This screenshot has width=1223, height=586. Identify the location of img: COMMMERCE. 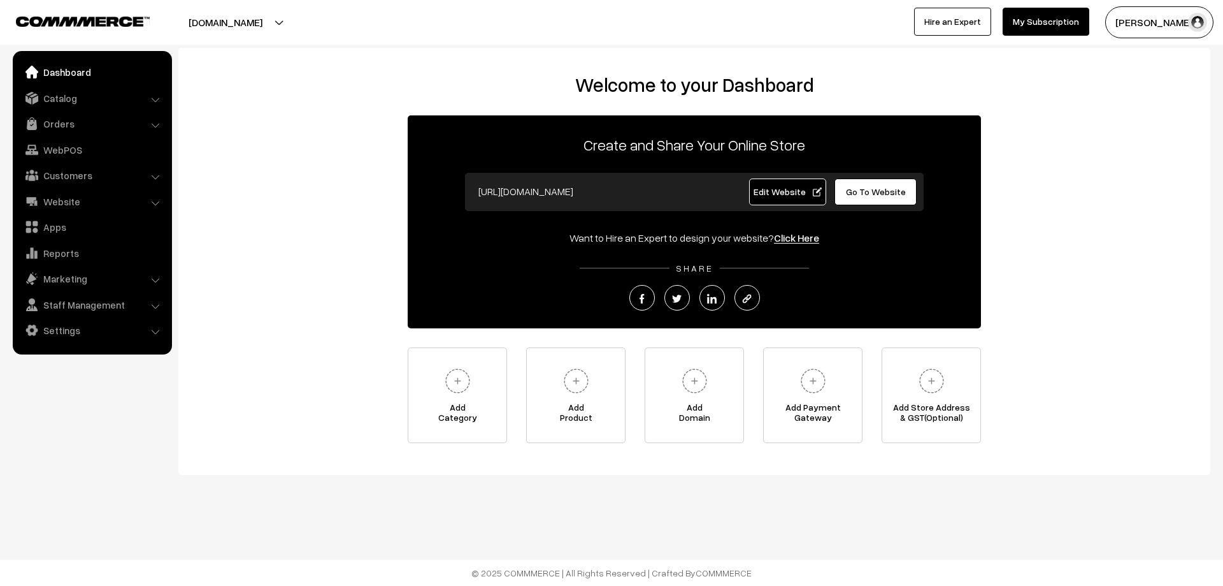
(83, 21).